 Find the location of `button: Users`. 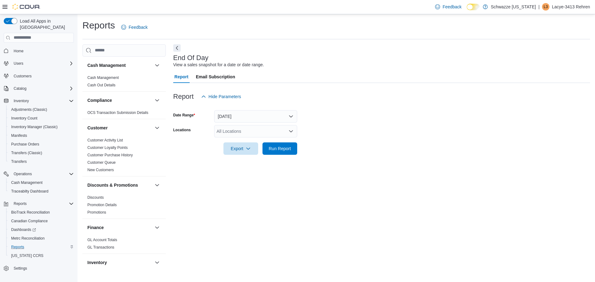

button: Users is located at coordinates (18, 63).